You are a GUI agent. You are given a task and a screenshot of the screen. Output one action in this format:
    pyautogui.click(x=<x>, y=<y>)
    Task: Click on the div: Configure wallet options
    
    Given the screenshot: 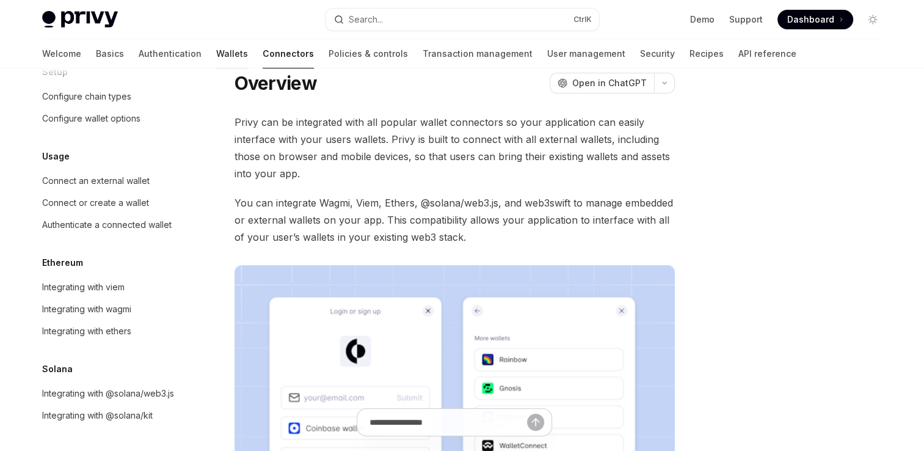 What is the action you would take?
    pyautogui.click(x=91, y=118)
    